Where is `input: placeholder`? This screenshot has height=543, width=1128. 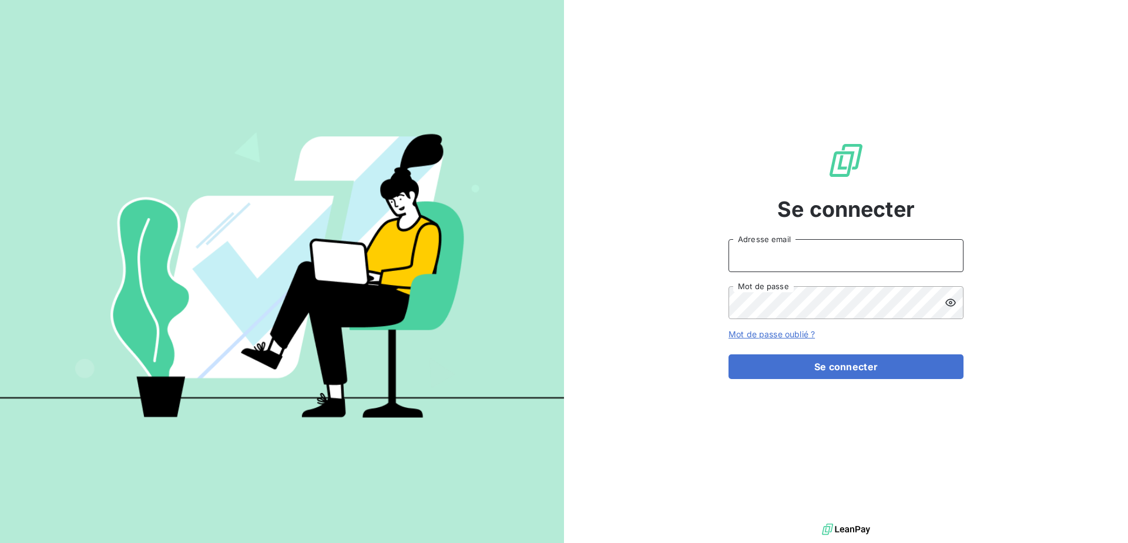 input: placeholder is located at coordinates (846, 256).